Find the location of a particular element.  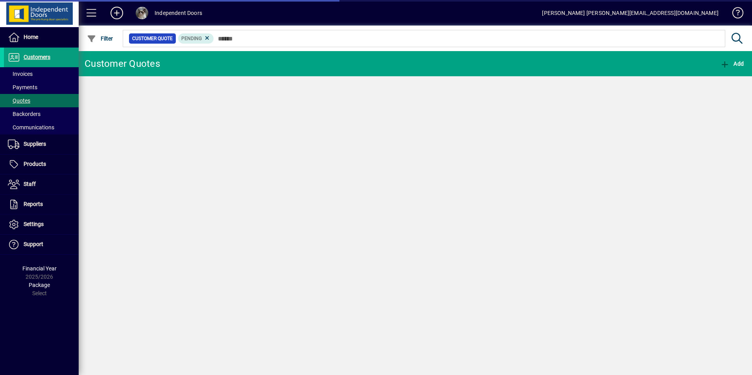

span: Staff is located at coordinates (30, 184).